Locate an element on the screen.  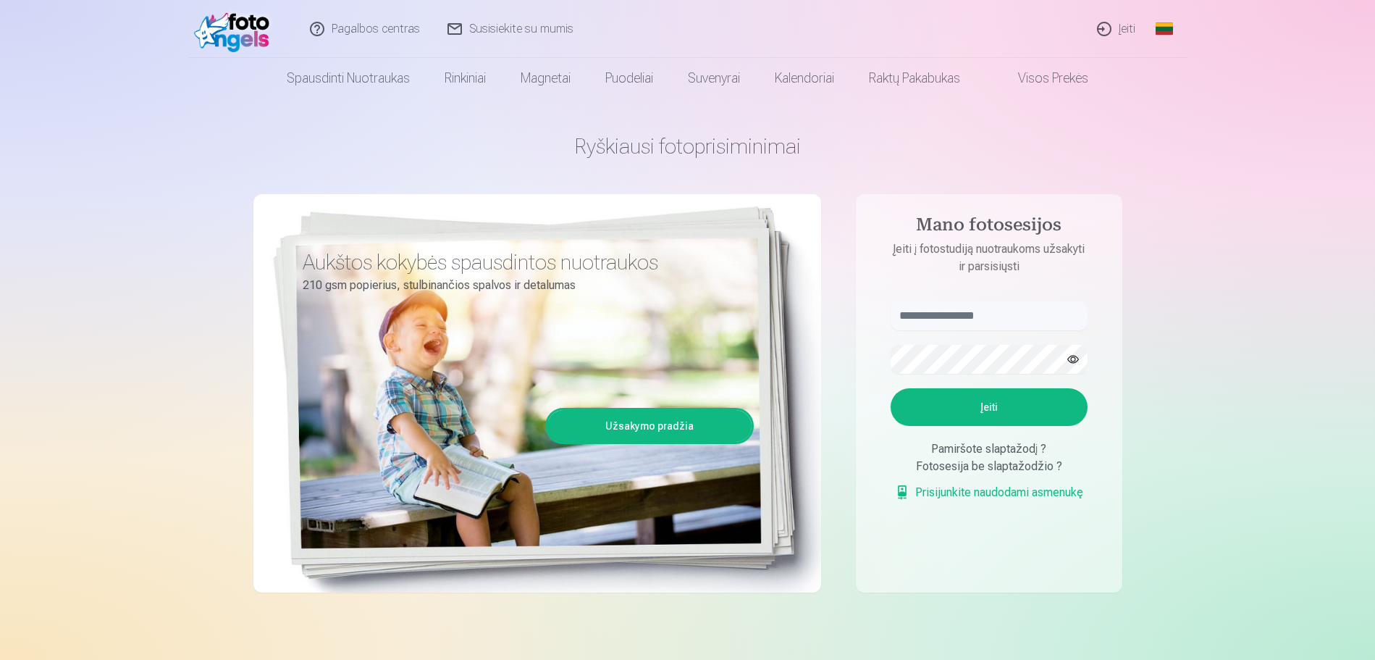
div: Fotosesija be slaptažodžio ? is located at coordinates (989, 466).